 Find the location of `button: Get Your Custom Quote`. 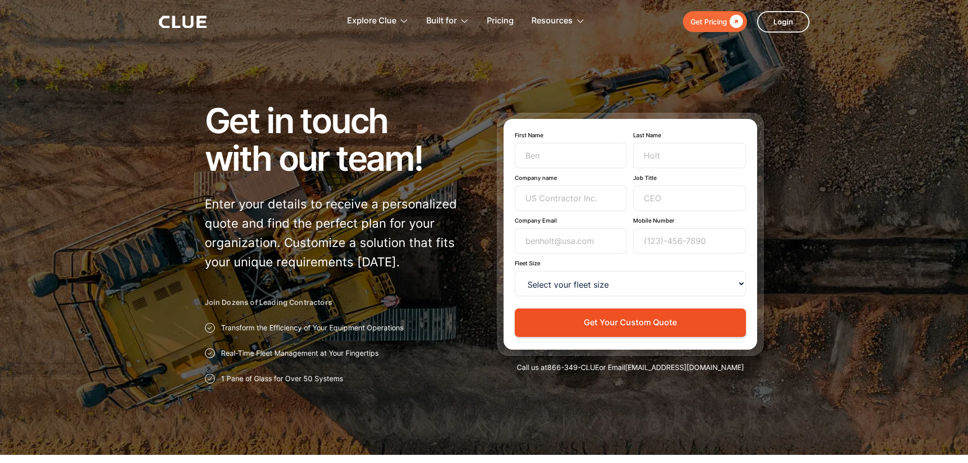

button: Get Your Custom Quote is located at coordinates (630, 322).